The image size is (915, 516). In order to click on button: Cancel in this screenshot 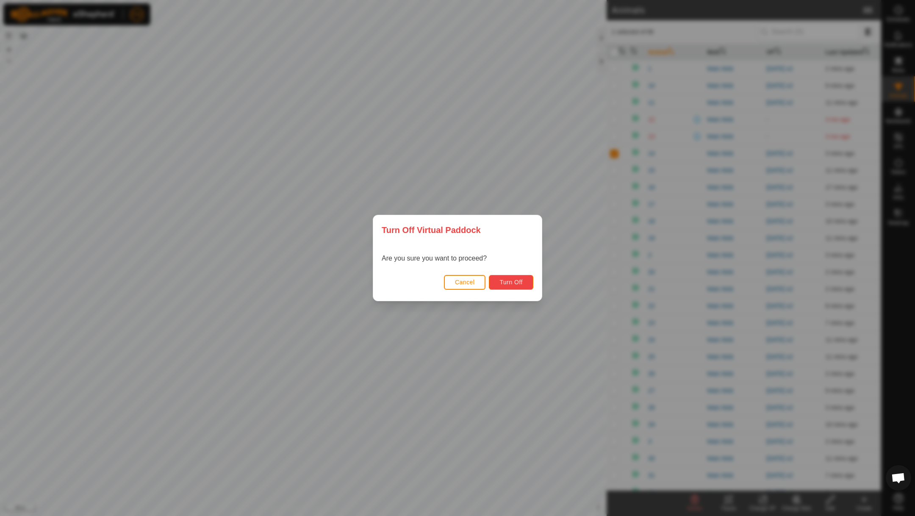, I will do `click(465, 282)`.